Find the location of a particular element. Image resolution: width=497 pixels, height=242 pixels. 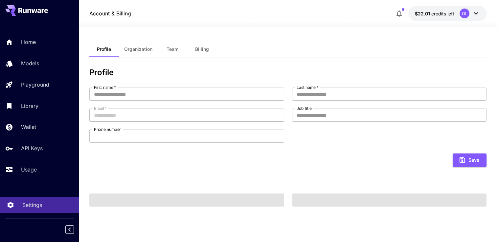

span: Profile is located at coordinates (104, 49).